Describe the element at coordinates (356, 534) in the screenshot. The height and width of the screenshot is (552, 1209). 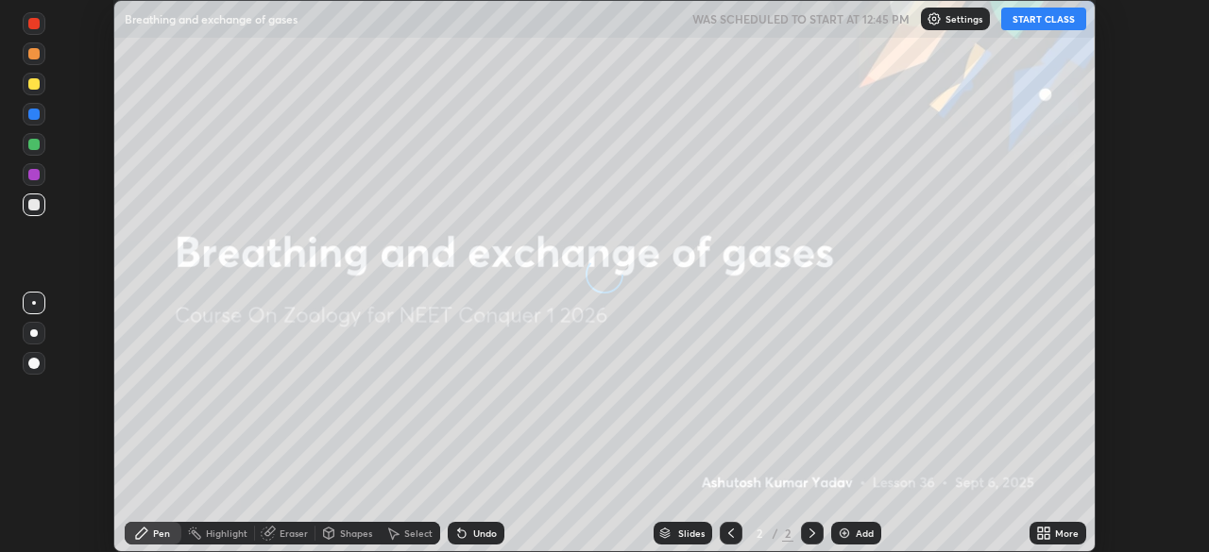
I see `div: Shapes` at that location.